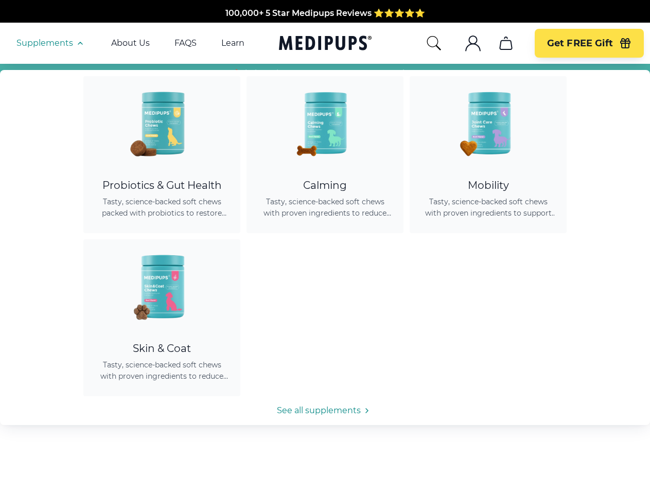 The image size is (650, 494). I want to click on span: Tasty, science-backed soft chews with proven ingredients to reduce anxiety, promote relaxation, a..., so click(325, 207).